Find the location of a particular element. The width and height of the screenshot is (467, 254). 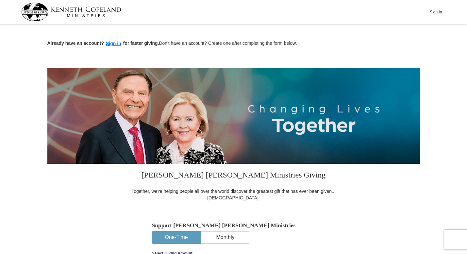

strong: Already have an account? for faster giving. is located at coordinates (103, 43).